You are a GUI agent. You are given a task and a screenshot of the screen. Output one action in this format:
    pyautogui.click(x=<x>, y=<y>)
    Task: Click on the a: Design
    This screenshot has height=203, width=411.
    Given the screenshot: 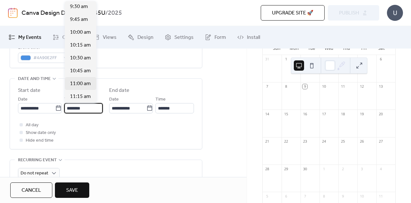 What is the action you would take?
    pyautogui.click(x=141, y=37)
    